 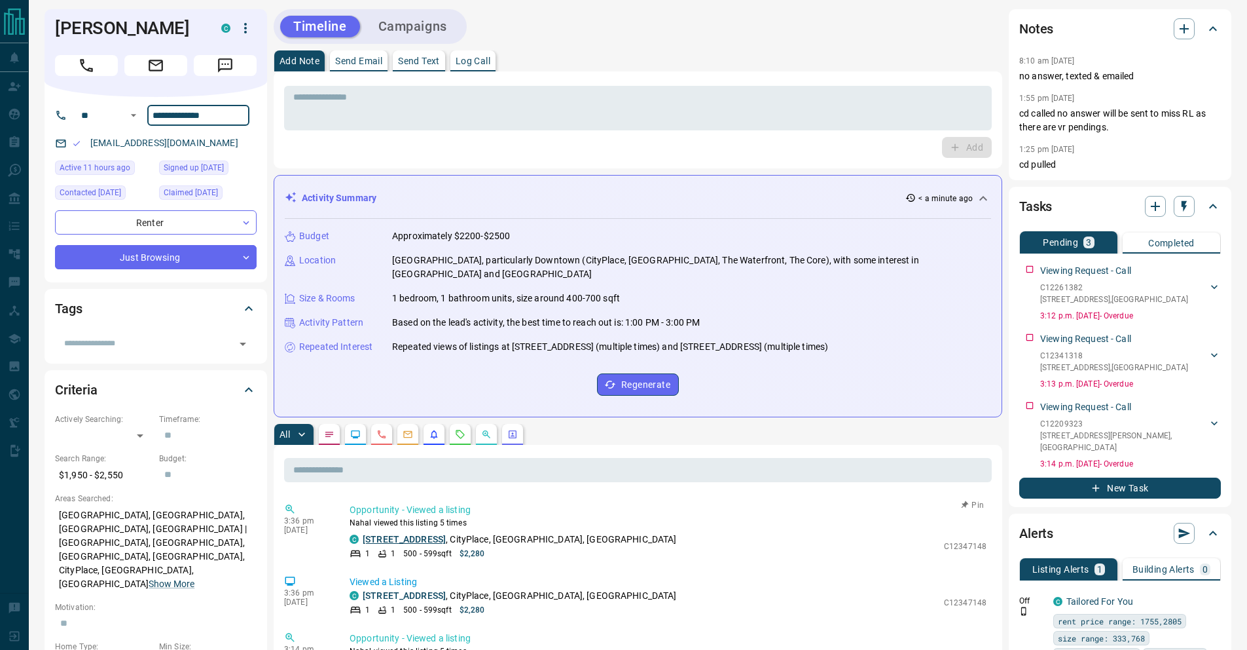 I want to click on p: < a minute ago, so click(x=945, y=198).